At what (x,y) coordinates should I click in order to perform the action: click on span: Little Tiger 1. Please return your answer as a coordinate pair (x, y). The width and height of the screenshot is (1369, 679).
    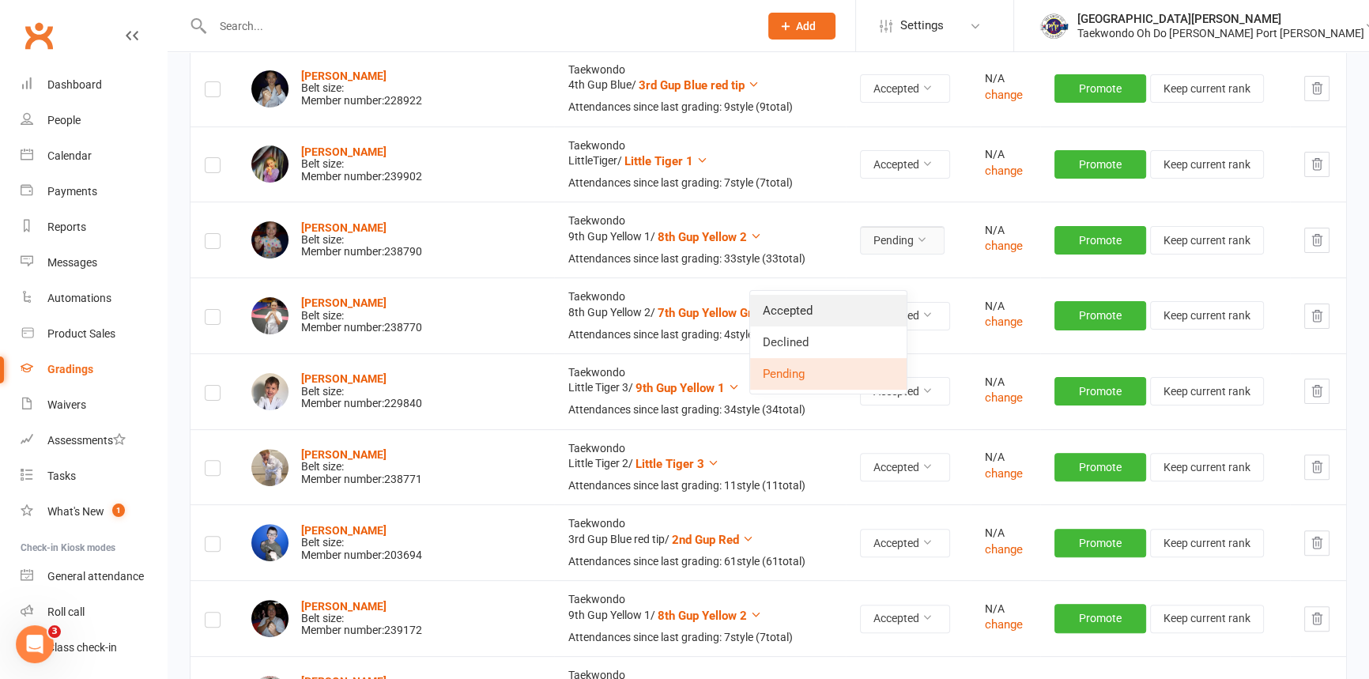
    Looking at the image, I should click on (658, 161).